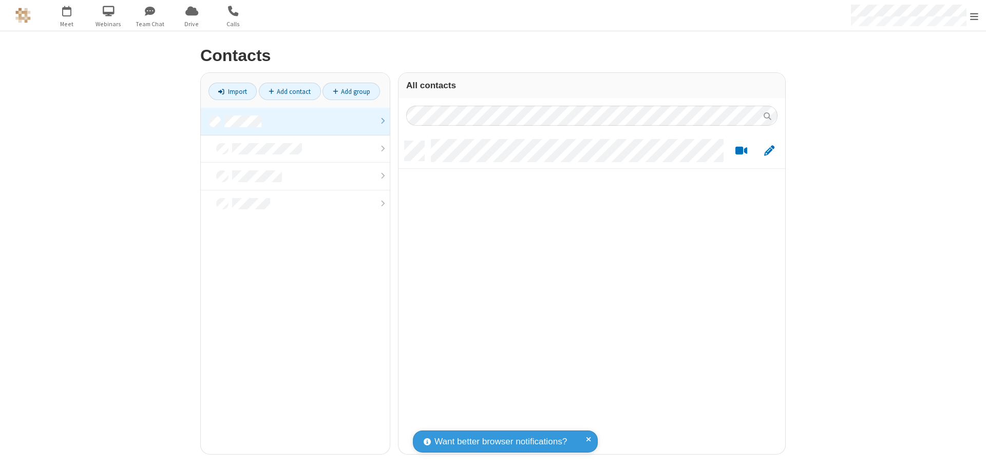 The width and height of the screenshot is (986, 470). Describe the element at coordinates (191, 24) in the screenshot. I see `span: Drive` at that location.